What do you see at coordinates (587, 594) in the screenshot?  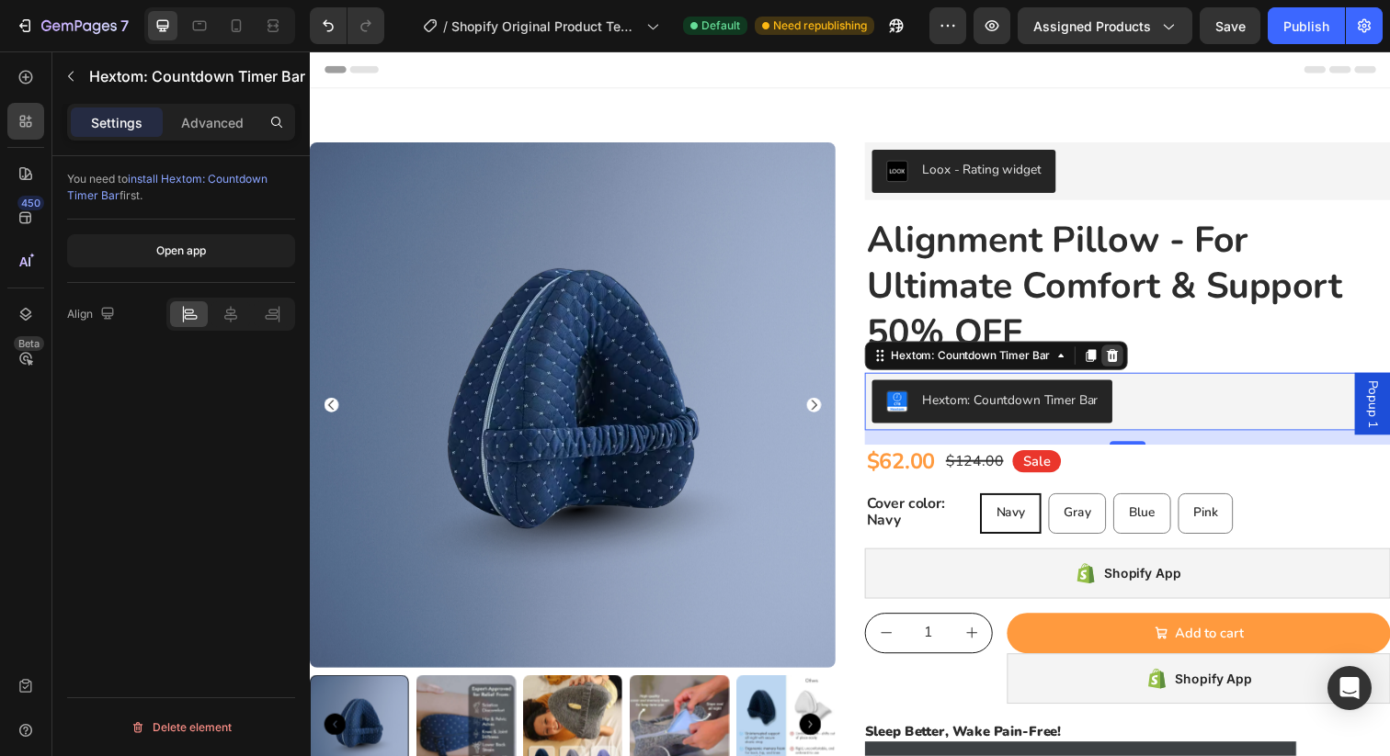 I see `button: decrement` at bounding box center [587, 594].